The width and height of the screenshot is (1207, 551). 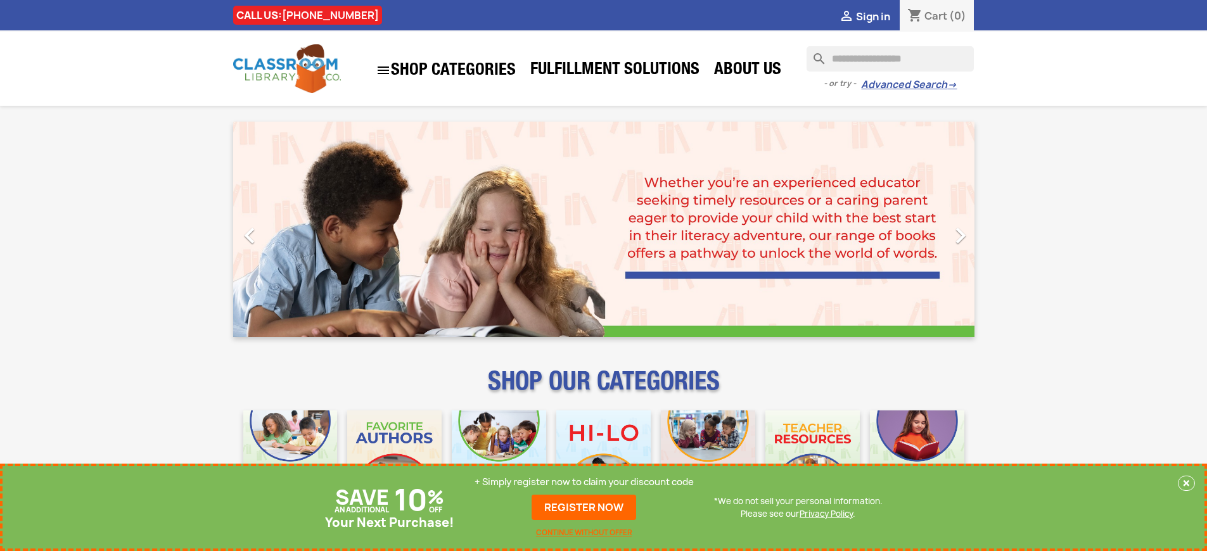 What do you see at coordinates (289, 229) in the screenshot?
I see `a: Previous` at bounding box center [289, 229].